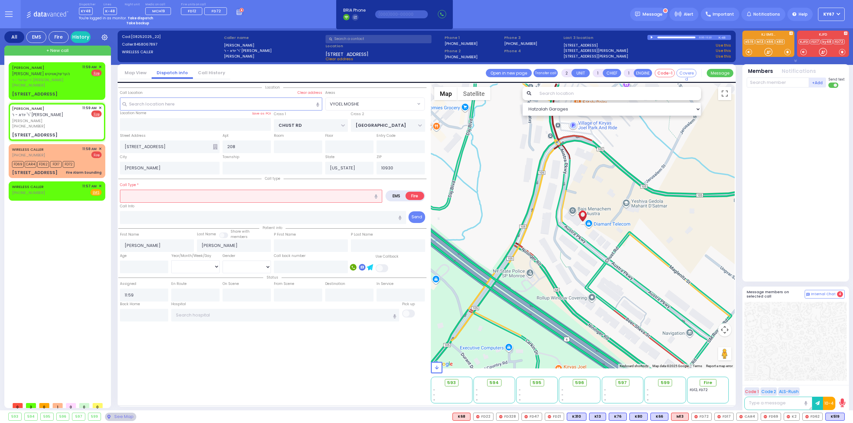  I want to click on a: FD72, so click(839, 42).